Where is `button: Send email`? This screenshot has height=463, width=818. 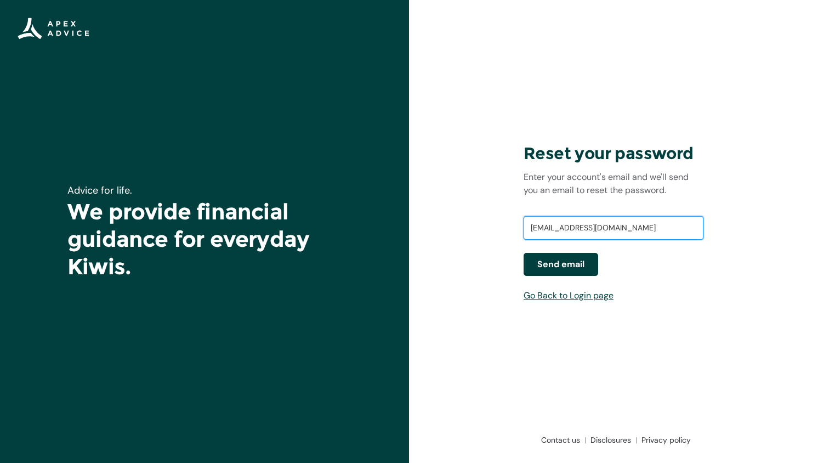 button: Send email is located at coordinates (561, 264).